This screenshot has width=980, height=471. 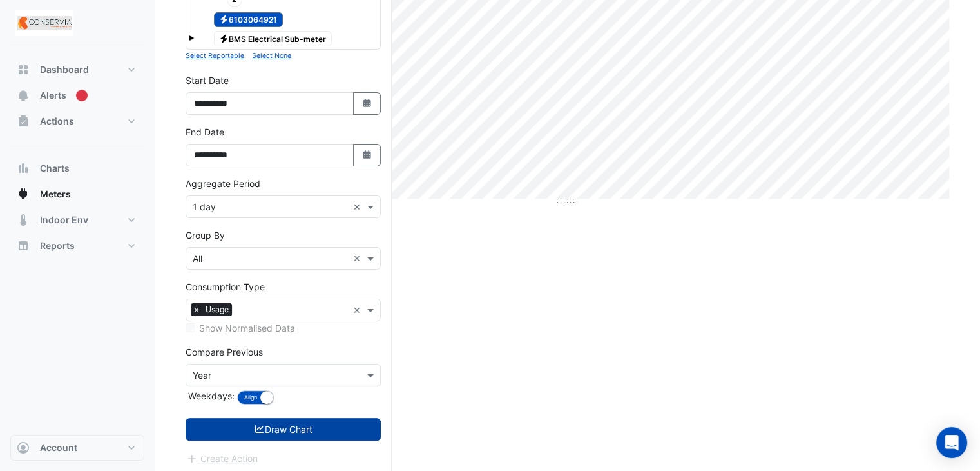 What do you see at coordinates (952, 442) in the screenshot?
I see `div: Open Intercom Messenger` at bounding box center [952, 442].